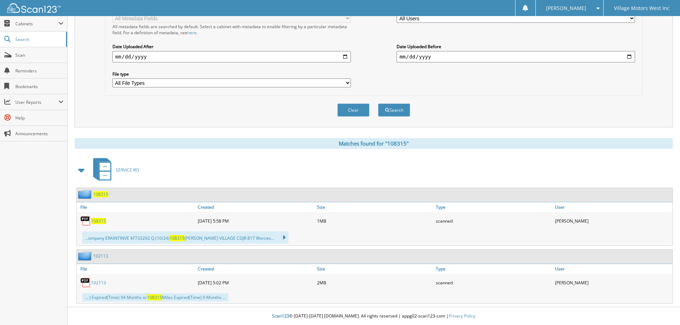 Image resolution: width=680 pixels, height=325 pixels. Describe the element at coordinates (114, 170) in the screenshot. I see `a: SERVICE RO` at that location.